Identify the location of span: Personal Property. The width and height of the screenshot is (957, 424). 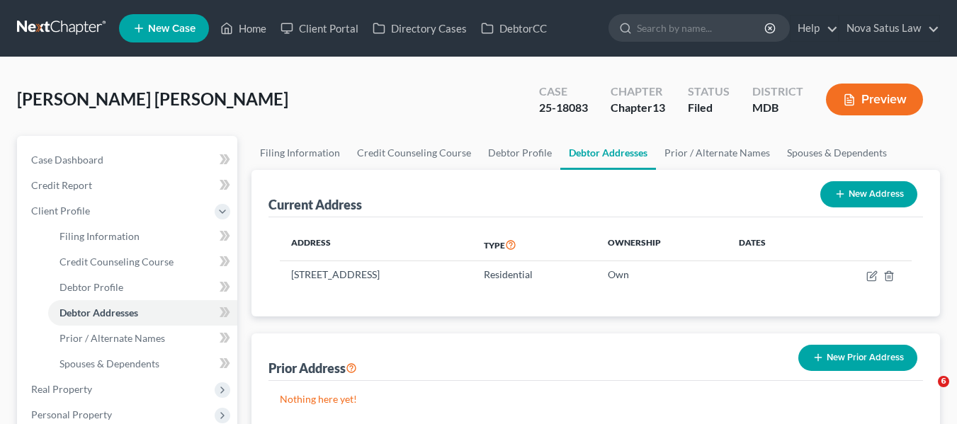
(72, 415).